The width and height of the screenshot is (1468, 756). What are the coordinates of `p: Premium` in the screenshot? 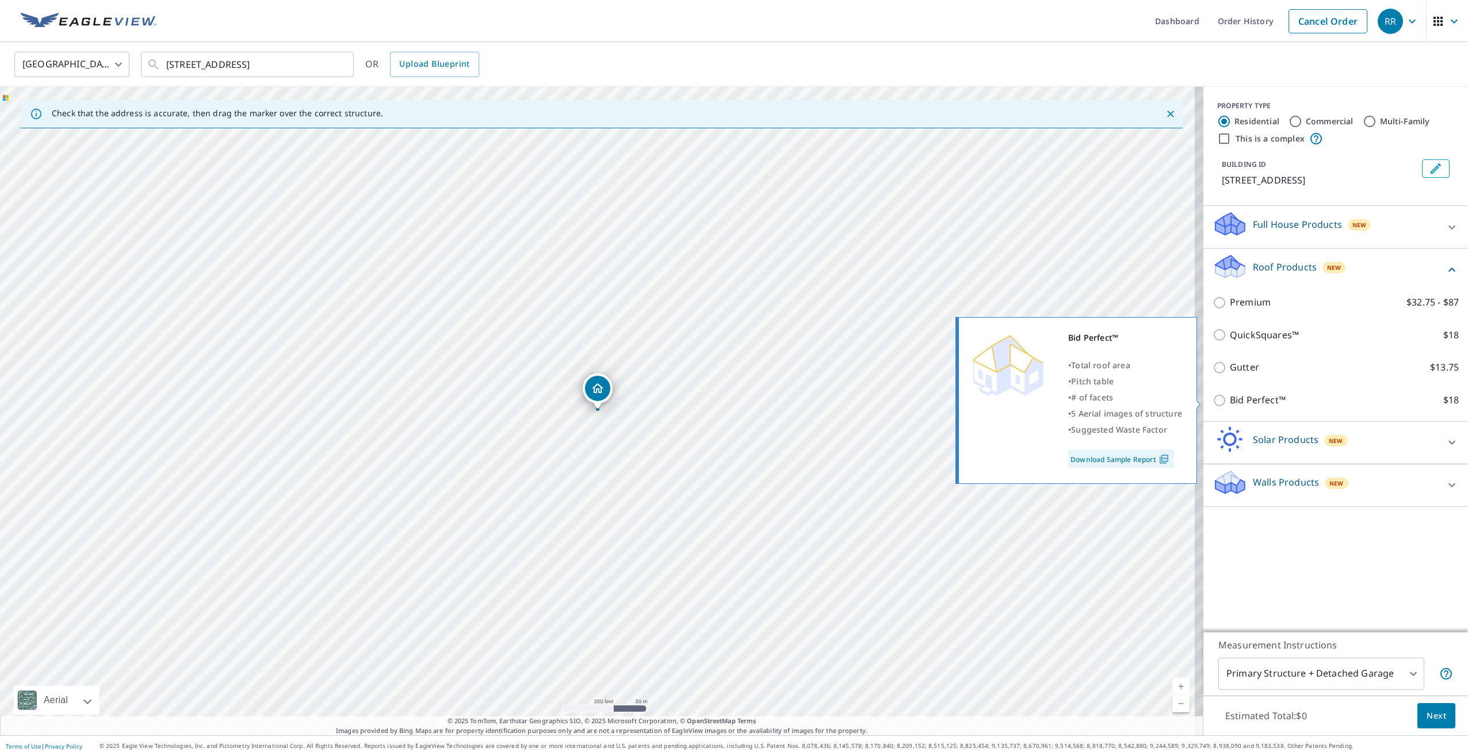 It's located at (1250, 302).